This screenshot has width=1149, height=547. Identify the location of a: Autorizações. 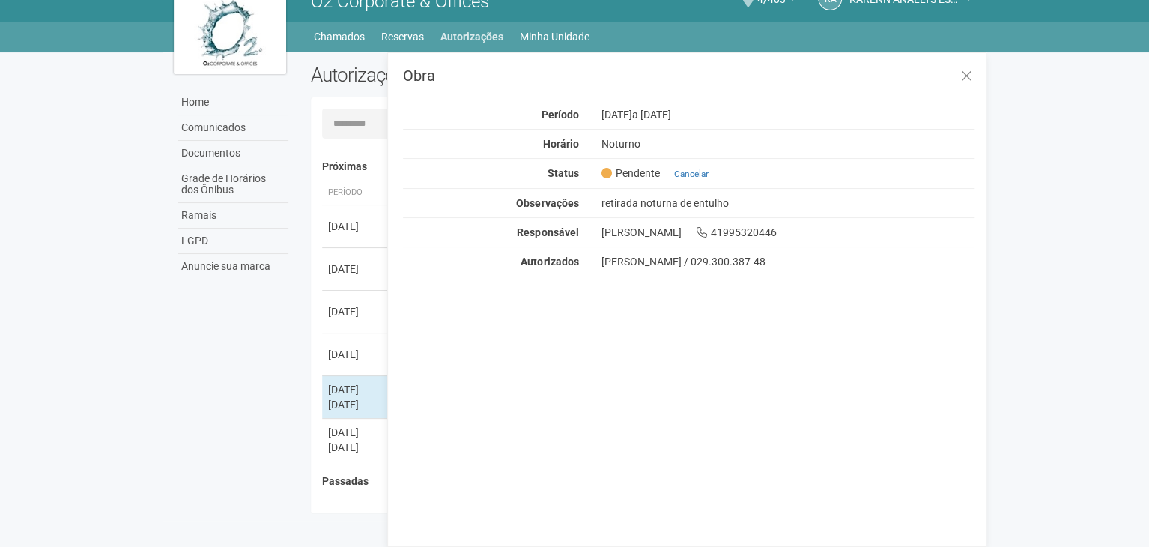
(472, 37).